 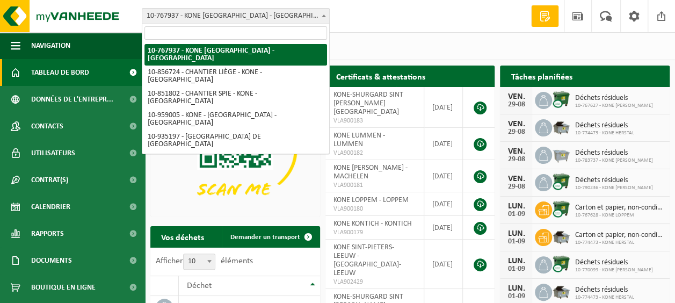 What do you see at coordinates (619, 215) in the screenshot?
I see `span: 10-767628 - KONE LOPPEM` at bounding box center [619, 215].